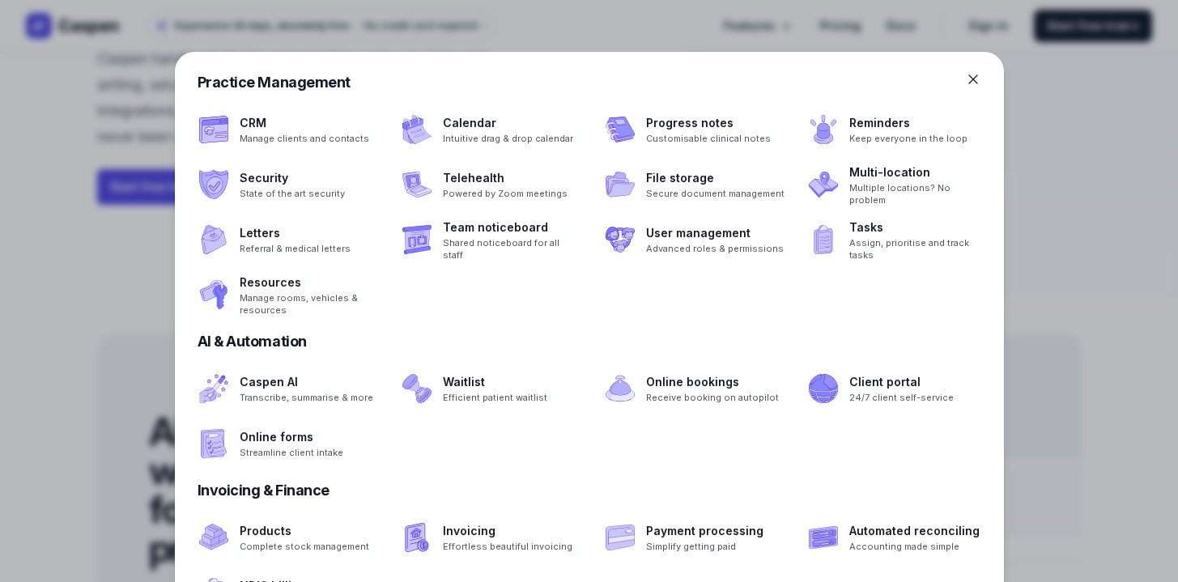 The width and height of the screenshot is (1178, 582). Describe the element at coordinates (901, 382) in the screenshot. I see `a: Client portal` at that location.